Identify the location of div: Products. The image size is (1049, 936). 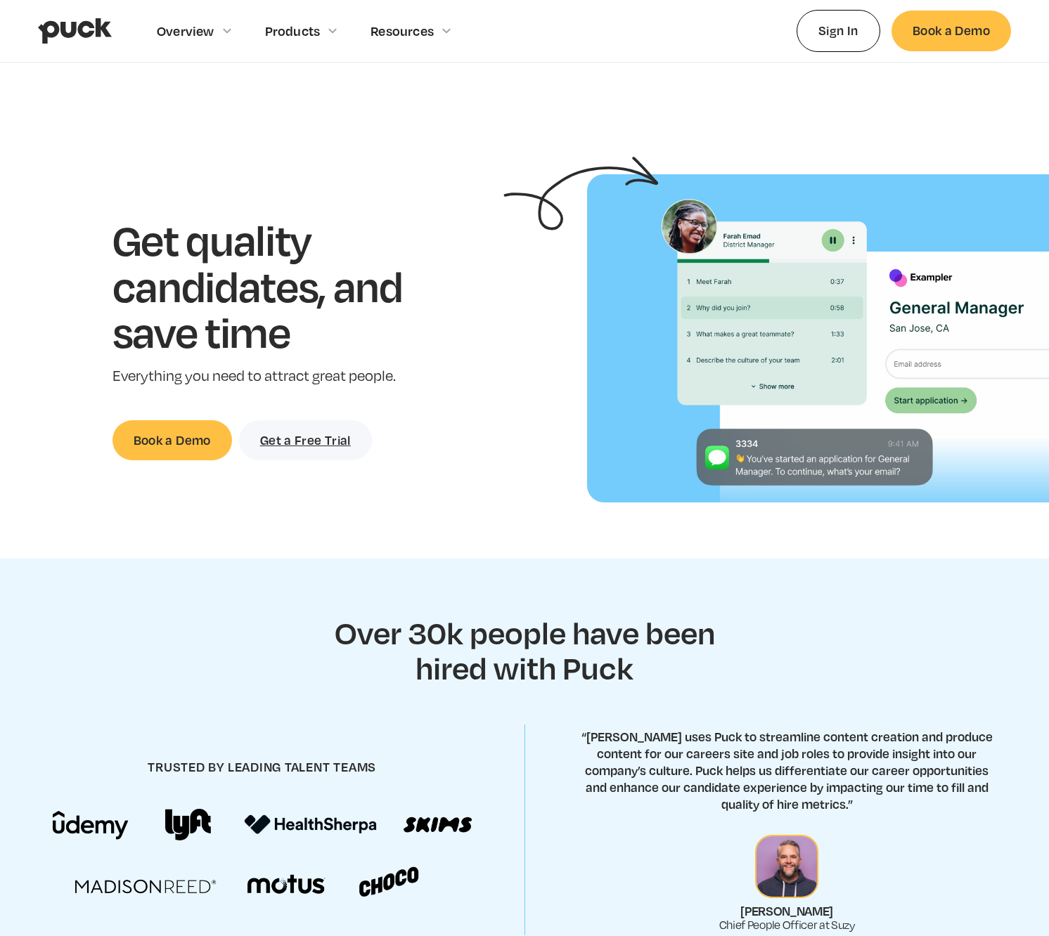
(292, 31).